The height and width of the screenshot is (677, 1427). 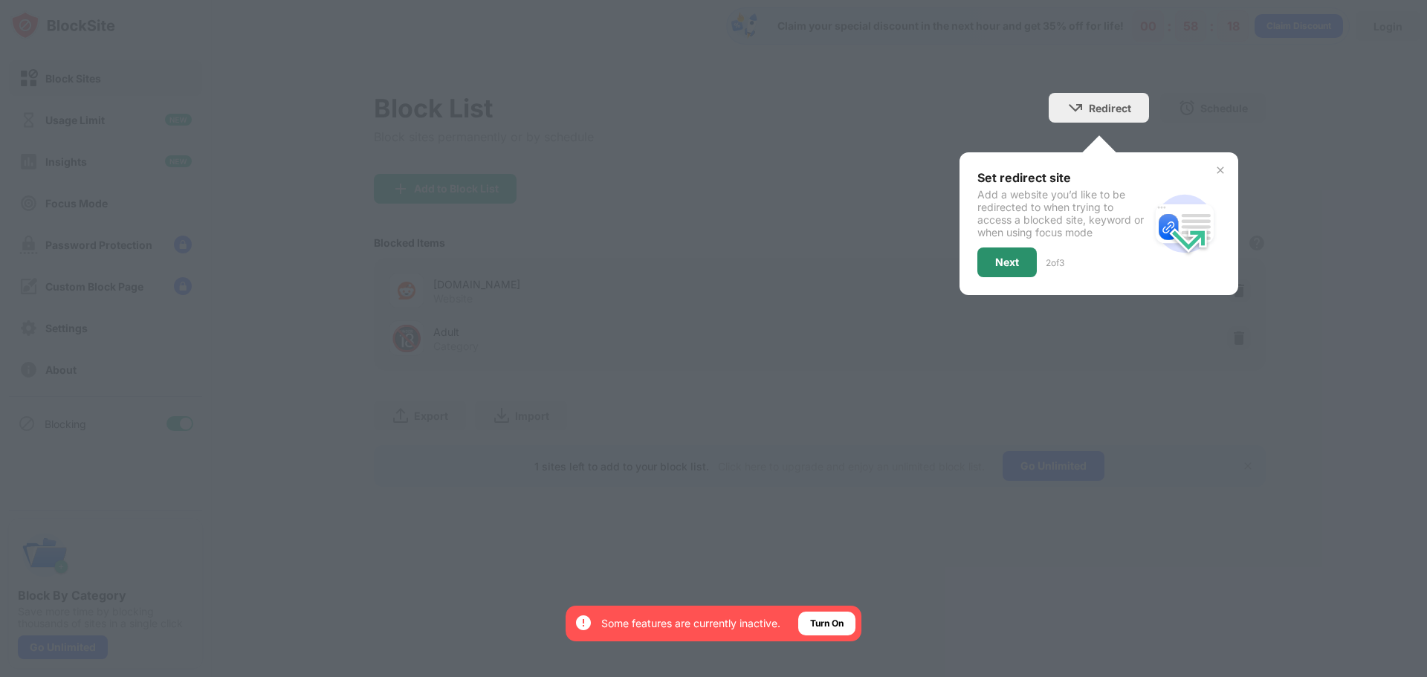 What do you see at coordinates (1185, 224) in the screenshot?
I see `img: redirect.svg` at bounding box center [1185, 224].